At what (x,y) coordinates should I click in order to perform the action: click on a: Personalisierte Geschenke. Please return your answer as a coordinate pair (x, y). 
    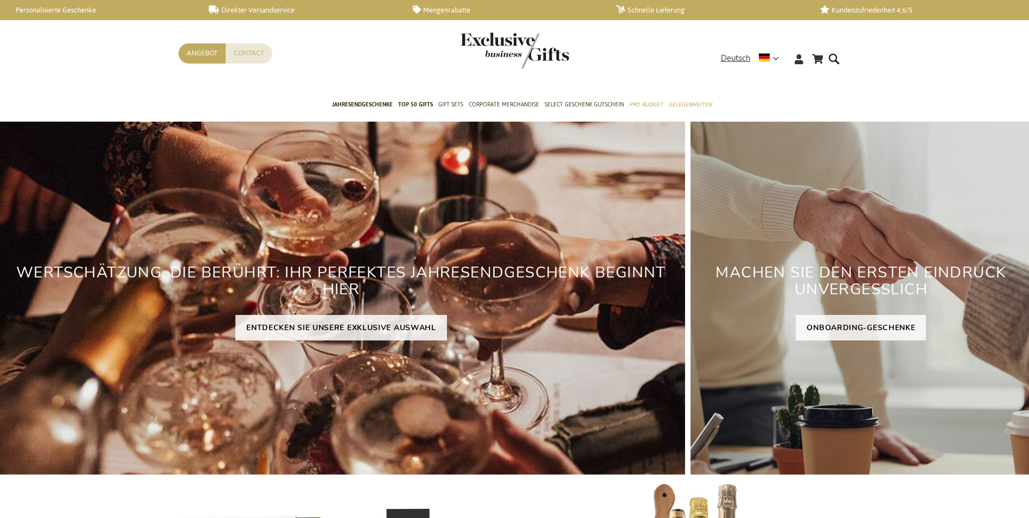
    Looking at the image, I should click on (98, 10).